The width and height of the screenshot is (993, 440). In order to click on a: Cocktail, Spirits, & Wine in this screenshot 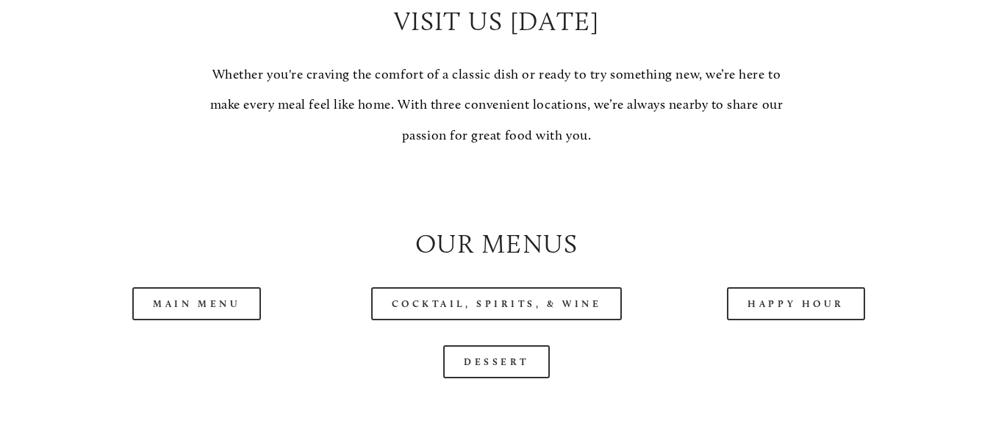, I will do `click(497, 304)`.